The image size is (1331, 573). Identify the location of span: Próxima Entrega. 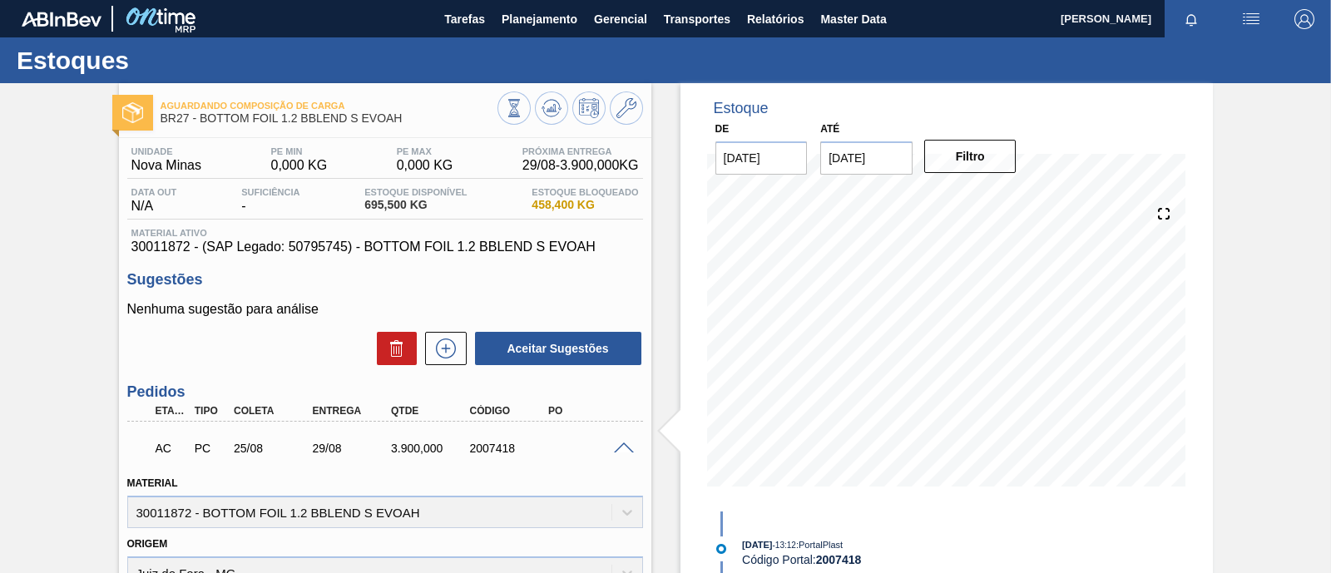
(581, 151).